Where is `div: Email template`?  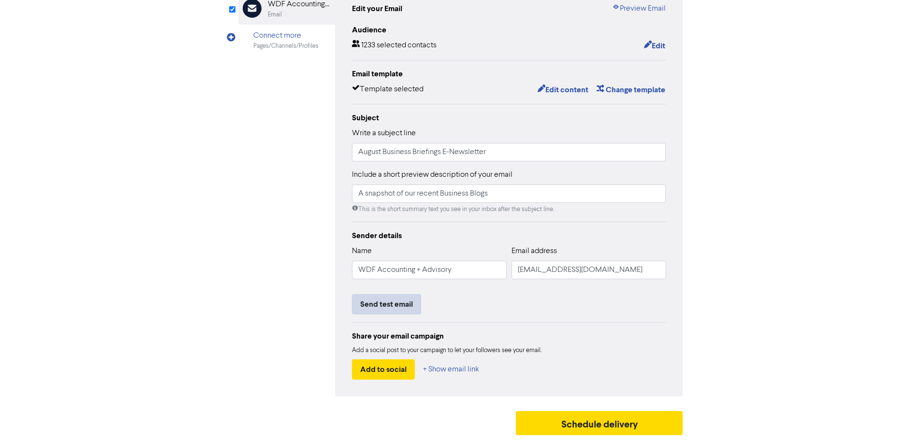
div: Email template is located at coordinates (509, 74).